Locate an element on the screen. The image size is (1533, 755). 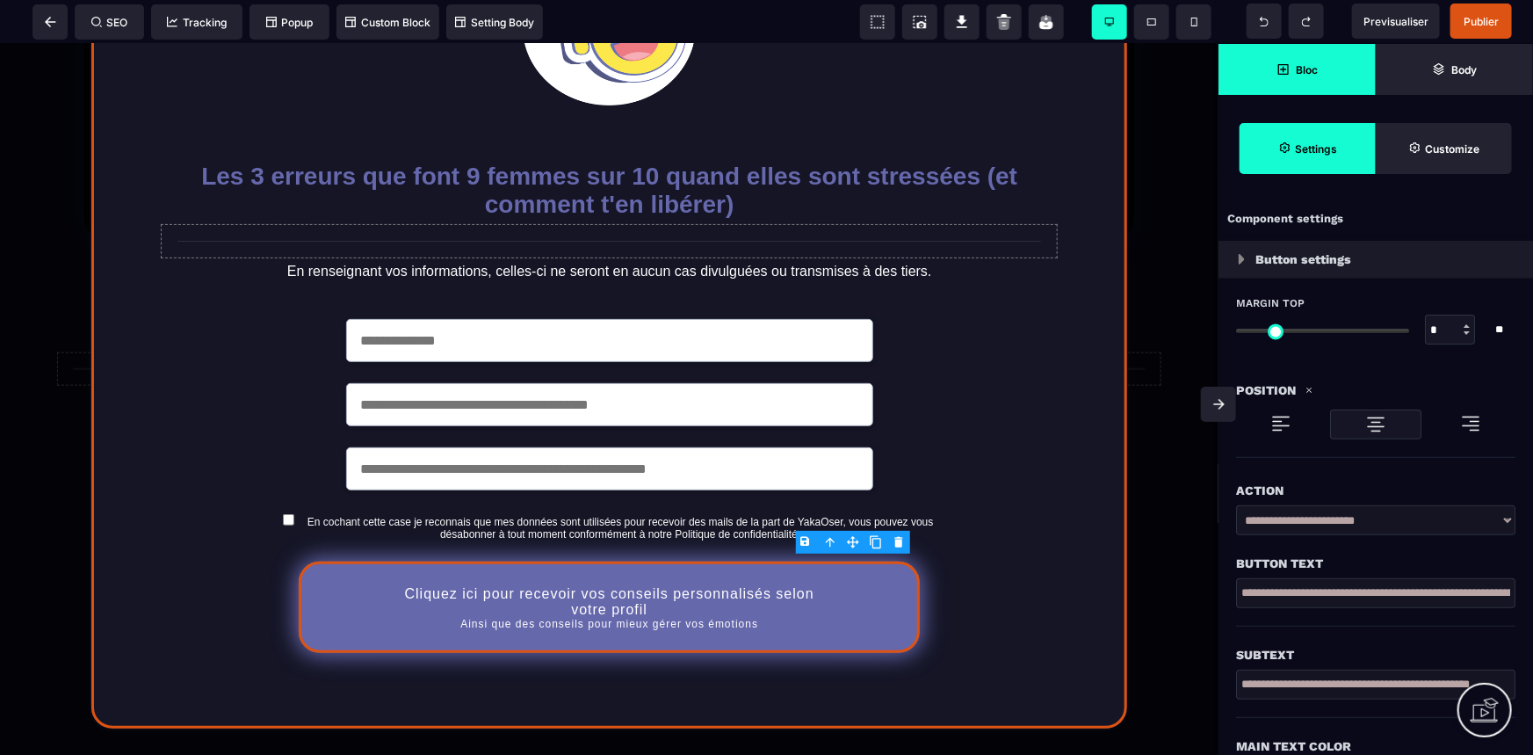
span: Setting Body is located at coordinates (495, 22).